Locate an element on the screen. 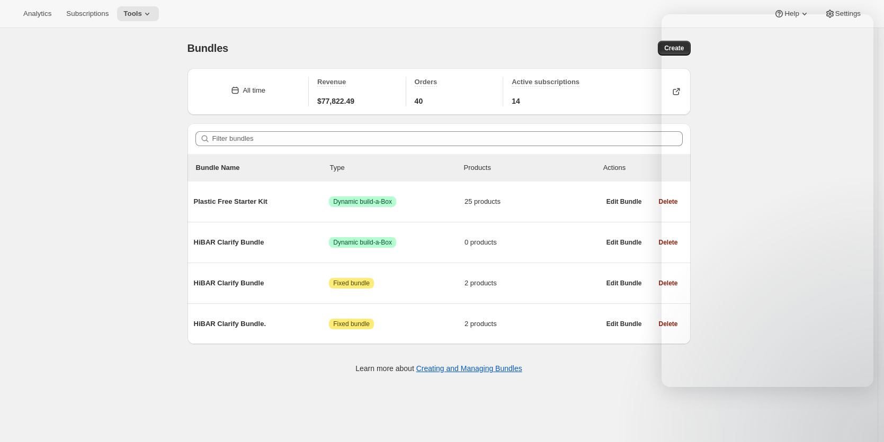 Image resolution: width=884 pixels, height=442 pixels. span: Tools is located at coordinates (132, 14).